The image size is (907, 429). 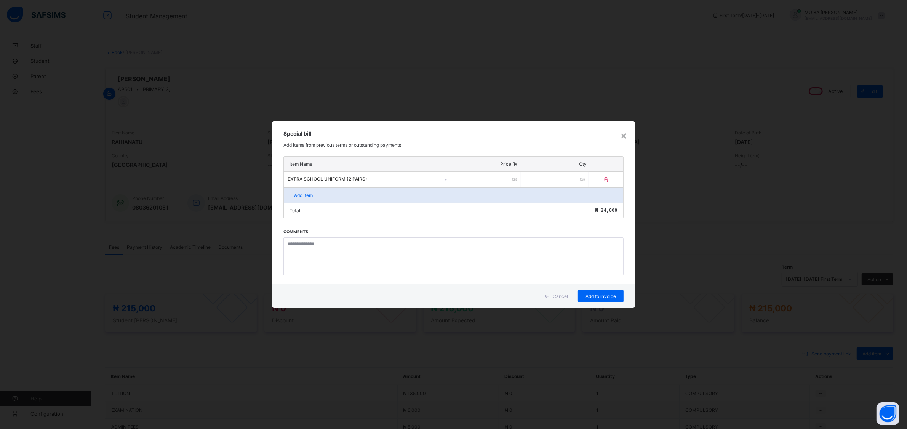 I want to click on div: EXTRA SCHOOL UNIFORM (2 PAIRS), so click(x=364, y=179).